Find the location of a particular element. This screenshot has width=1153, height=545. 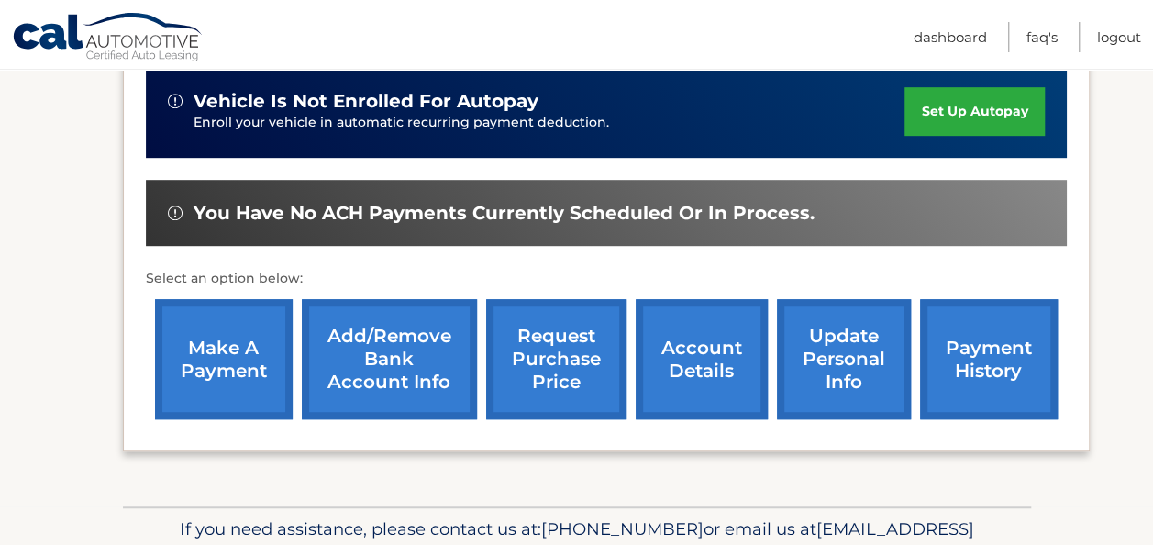

p: Select an option below: is located at coordinates (607, 279).